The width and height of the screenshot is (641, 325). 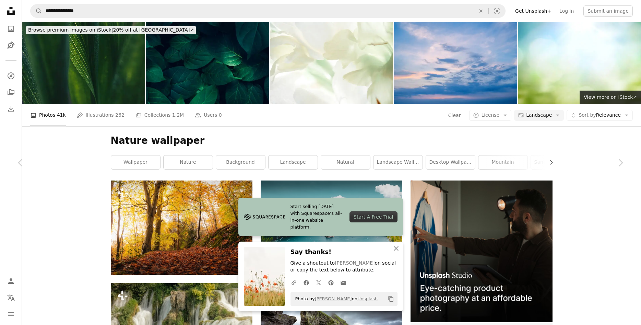 I want to click on button: Menu, so click(x=11, y=314).